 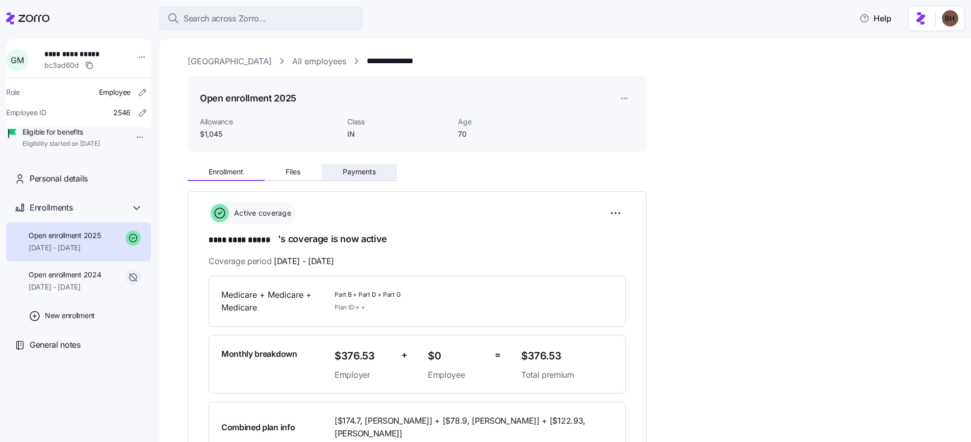 I want to click on span: Help, so click(x=875, y=18).